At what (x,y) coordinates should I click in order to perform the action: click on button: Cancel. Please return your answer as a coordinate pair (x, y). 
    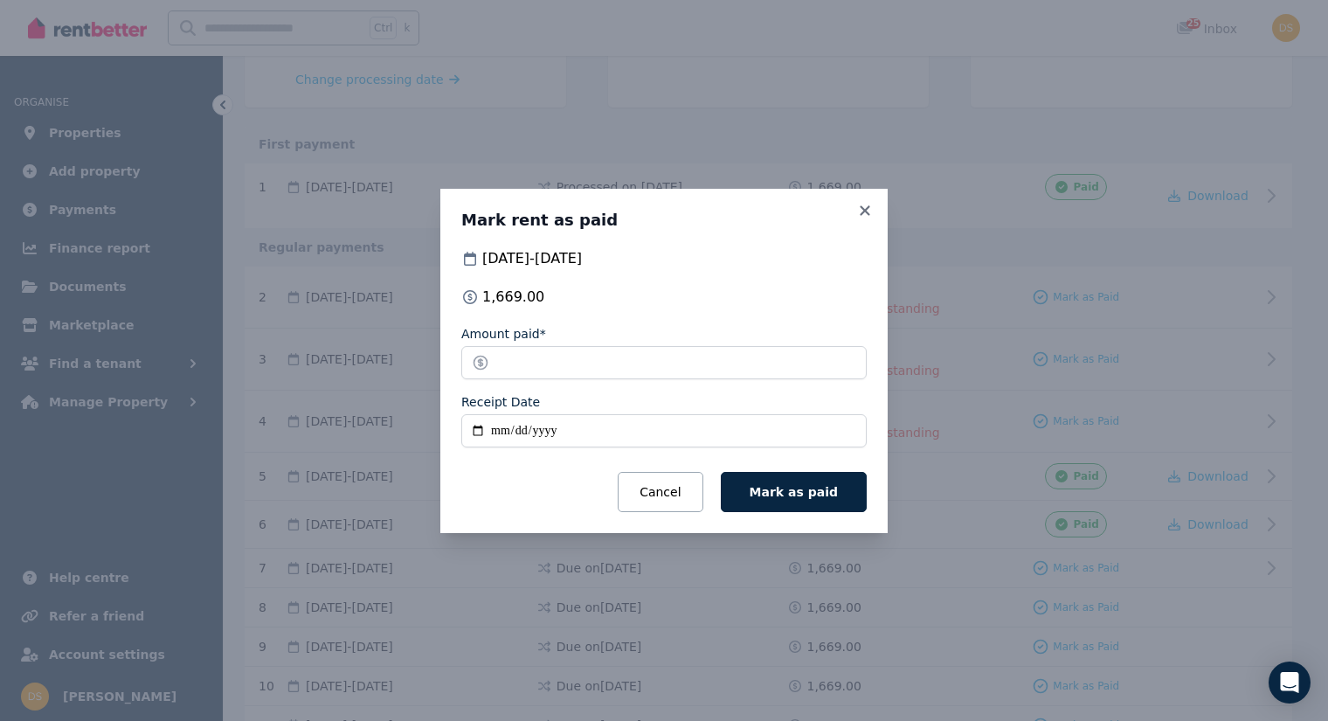
    Looking at the image, I should click on (660, 492).